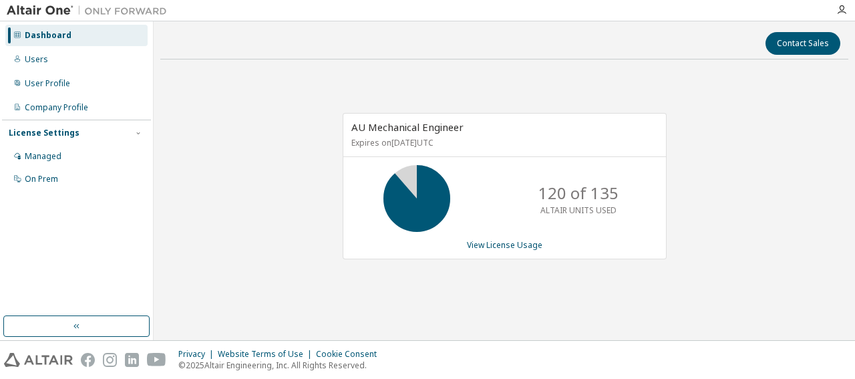 The width and height of the screenshot is (855, 379). What do you see at coordinates (505, 245) in the screenshot?
I see `a: View License Usage` at bounding box center [505, 245].